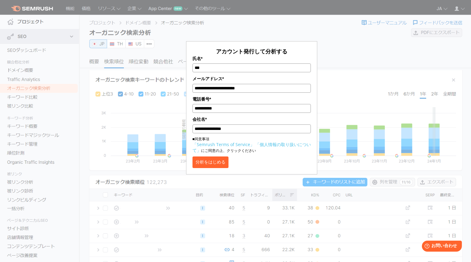 This screenshot has height=262, width=471. I want to click on span: お問い合わせ, so click(27, 8).